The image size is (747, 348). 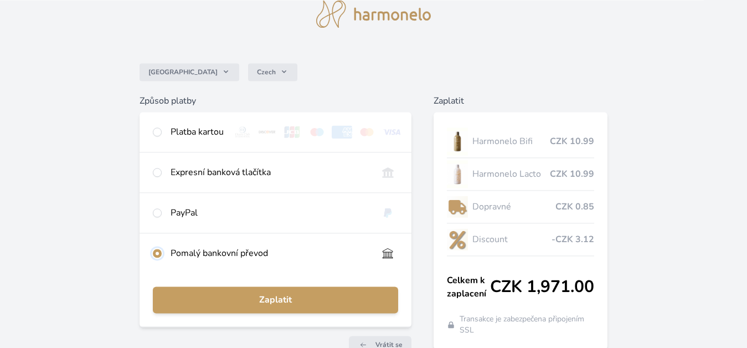 What do you see at coordinates (392, 132) in the screenshot?
I see `img: visa.svg` at bounding box center [392, 132].